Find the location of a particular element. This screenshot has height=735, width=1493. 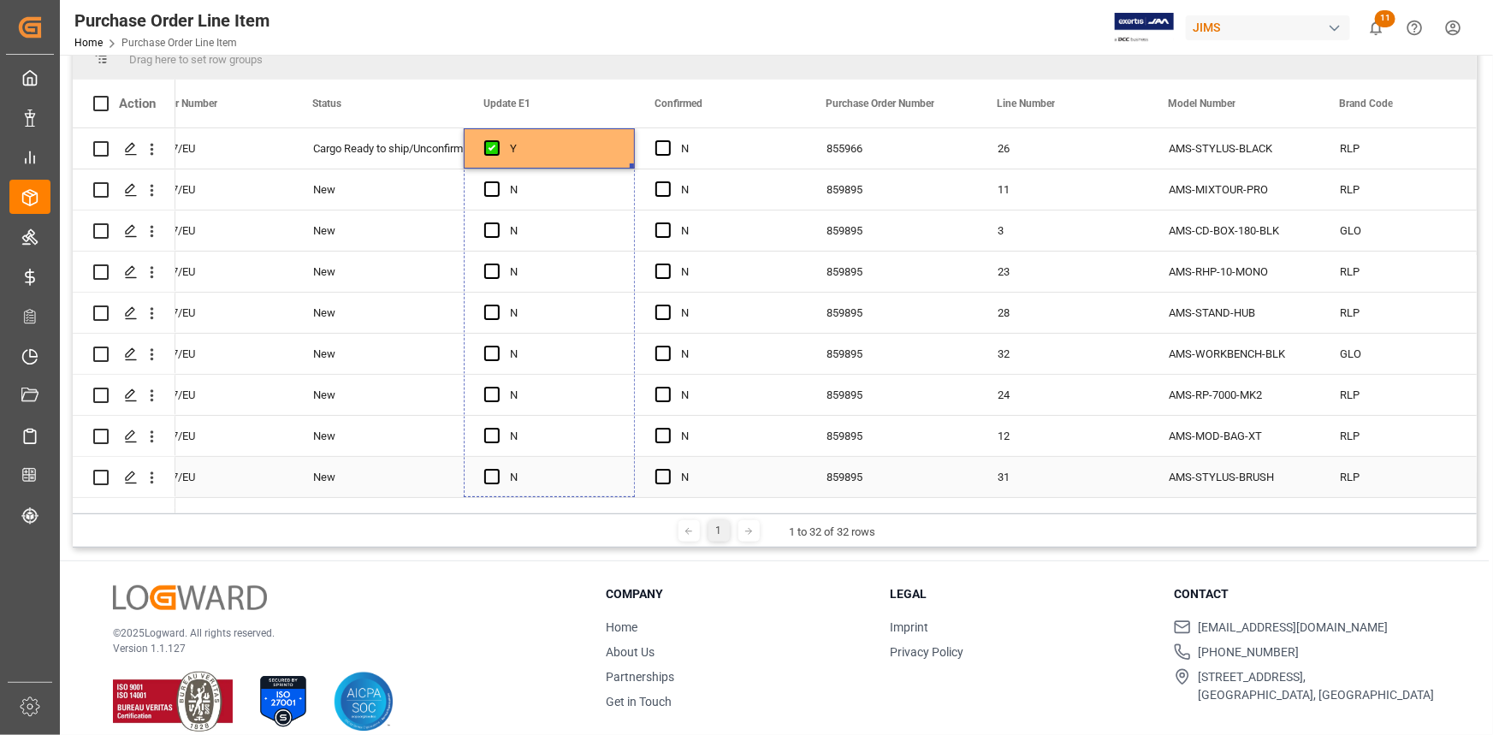

div: 1 is located at coordinates (1063, 518).